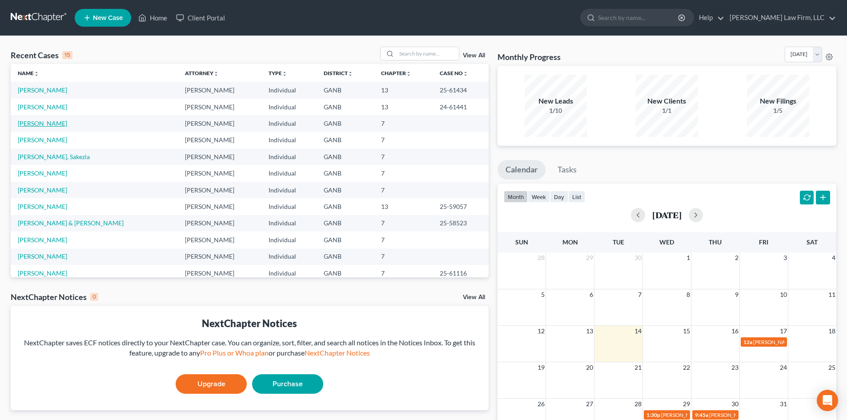  Describe the element at coordinates (396, 73) in the screenshot. I see `a: Chapterunfold_more` at that location.